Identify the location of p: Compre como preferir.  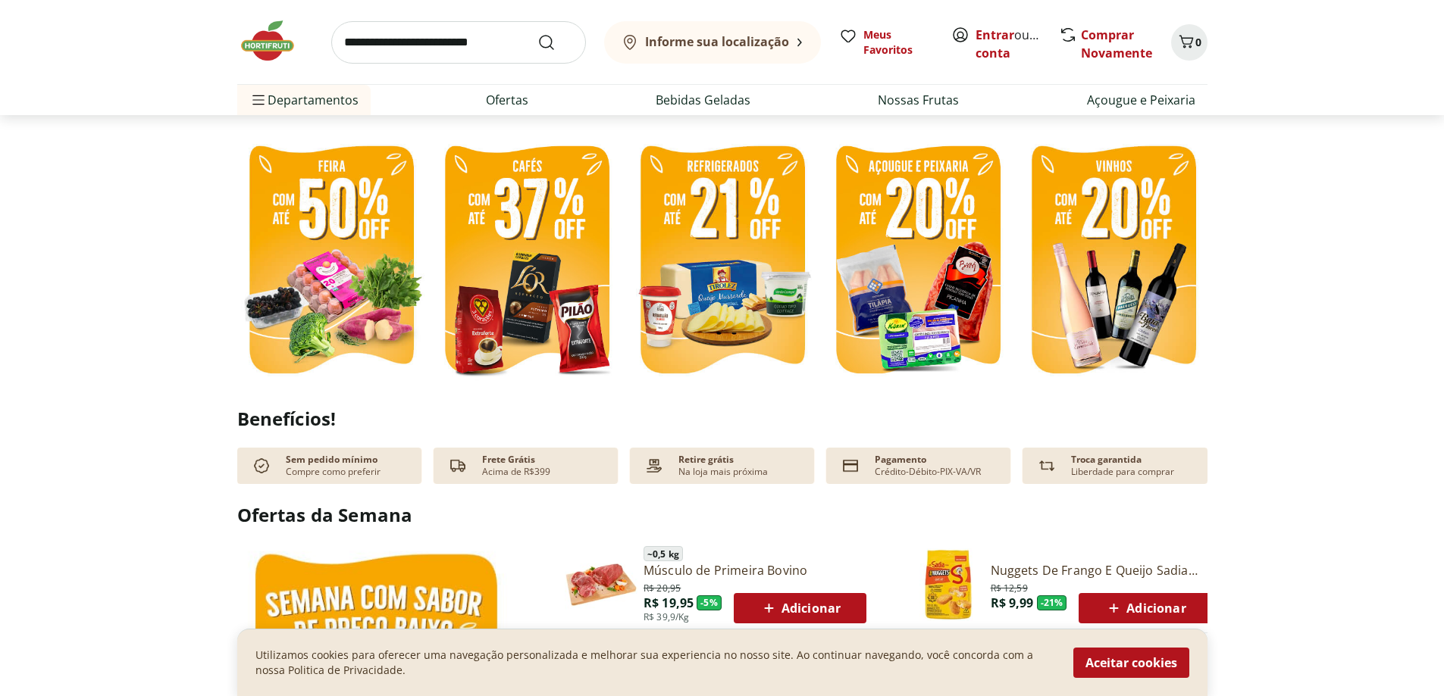
(333, 472).